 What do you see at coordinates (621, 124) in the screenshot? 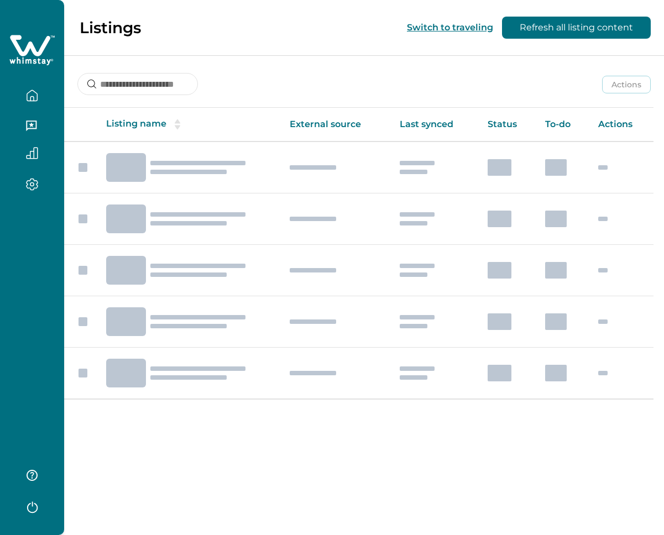
I see `th: Actions` at bounding box center [621, 124].